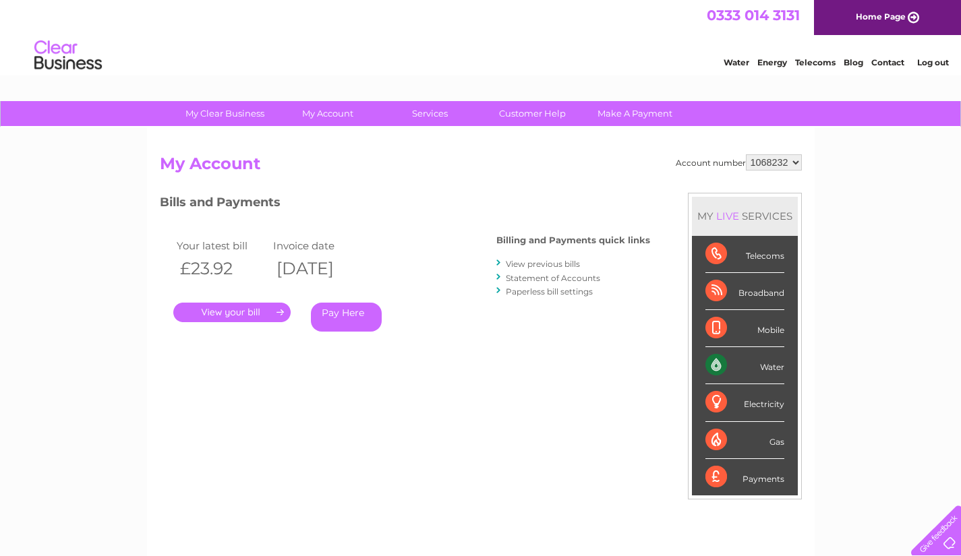 This screenshot has height=556, width=961. Describe the element at coordinates (744, 477) in the screenshot. I see `div: Payments` at that location.